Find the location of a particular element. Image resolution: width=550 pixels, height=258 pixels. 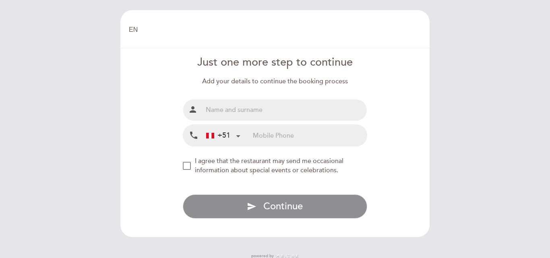

i: person is located at coordinates (193, 109).